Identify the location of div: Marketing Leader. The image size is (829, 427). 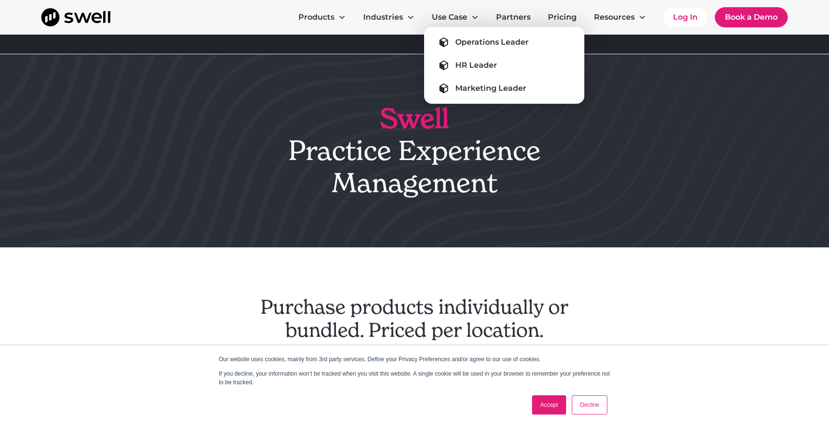
(491, 88).